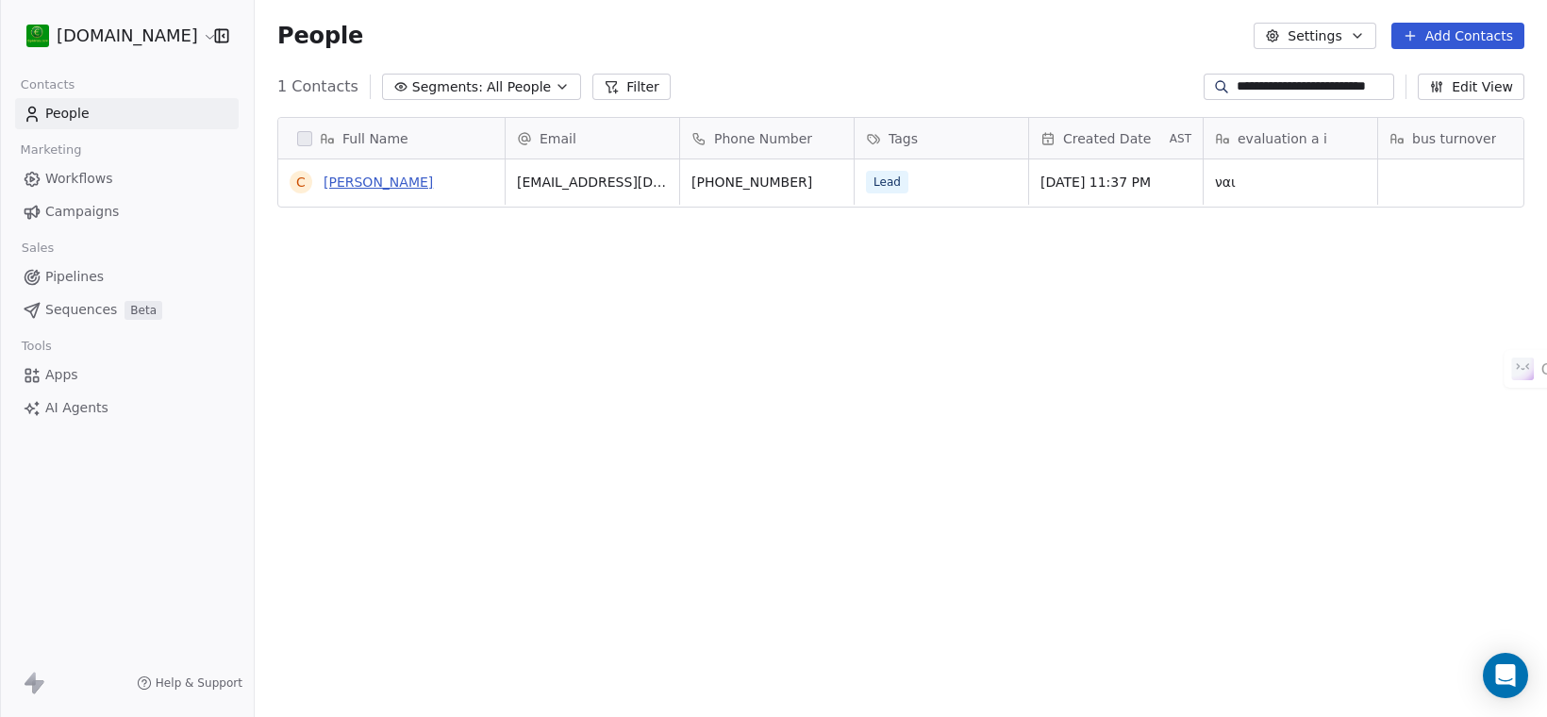 The width and height of the screenshot is (1547, 717). Describe the element at coordinates (76, 407) in the screenshot. I see `span: AI Agents` at that location.